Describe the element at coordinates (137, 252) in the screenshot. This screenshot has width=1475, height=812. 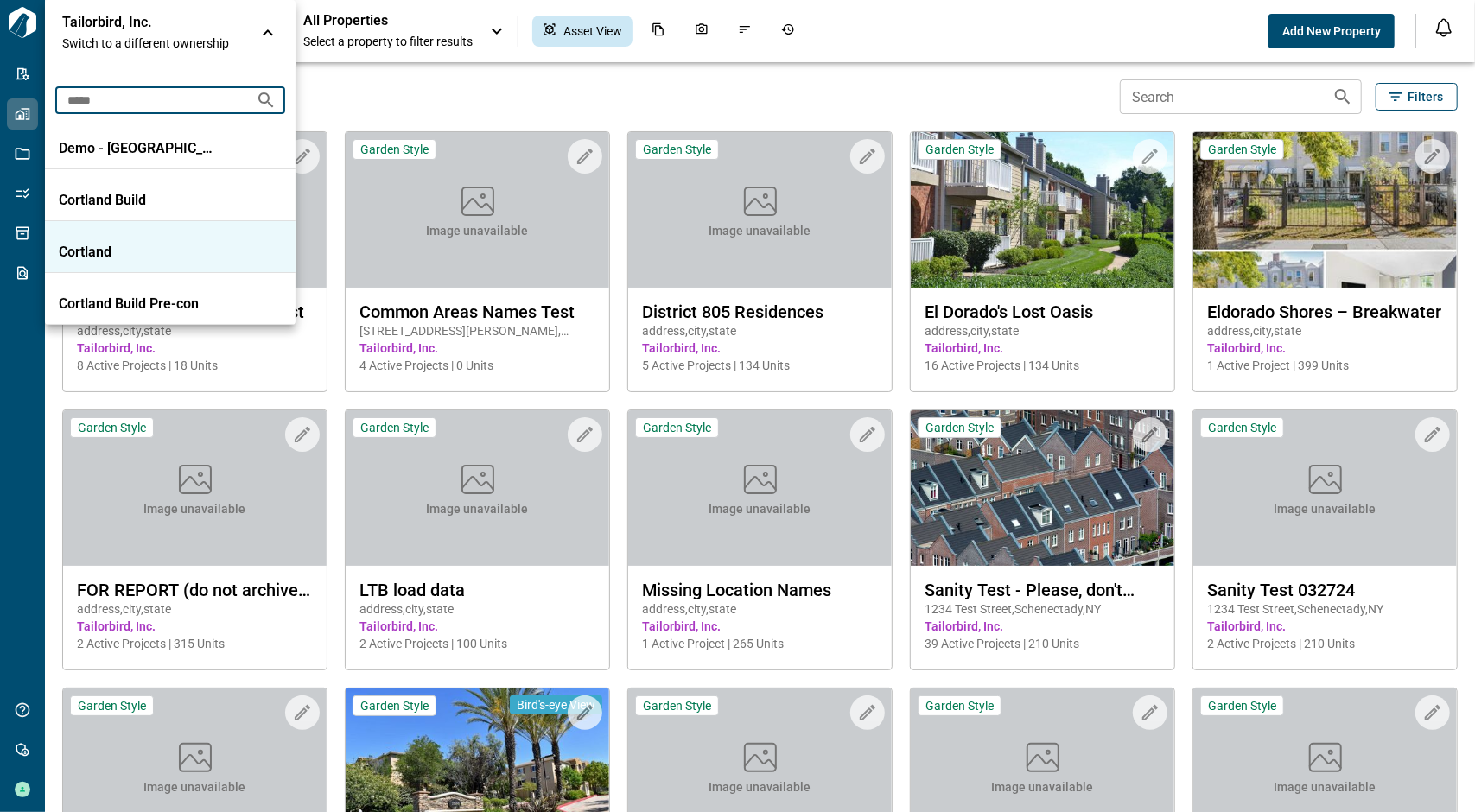
I see `p: Cortland` at that location.